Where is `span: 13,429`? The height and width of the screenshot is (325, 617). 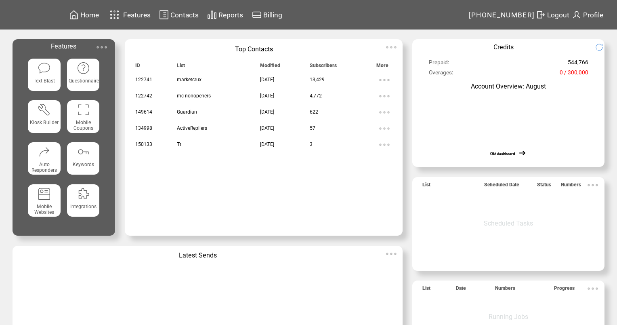
span: 13,429 is located at coordinates (317, 80).